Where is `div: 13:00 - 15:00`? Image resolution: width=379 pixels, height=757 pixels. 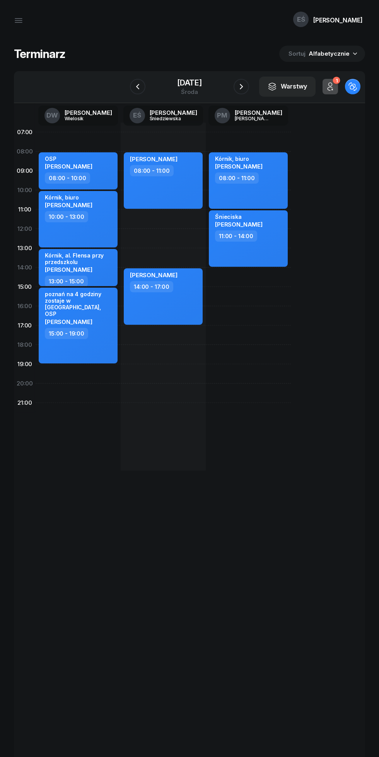
div: 13:00 - 15:00 is located at coordinates (66, 281).